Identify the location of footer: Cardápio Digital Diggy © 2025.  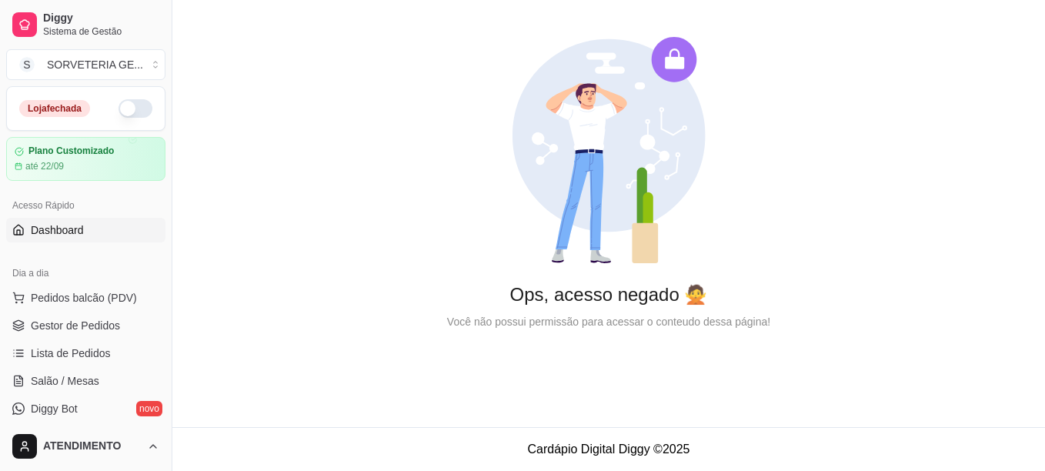
(608, 448).